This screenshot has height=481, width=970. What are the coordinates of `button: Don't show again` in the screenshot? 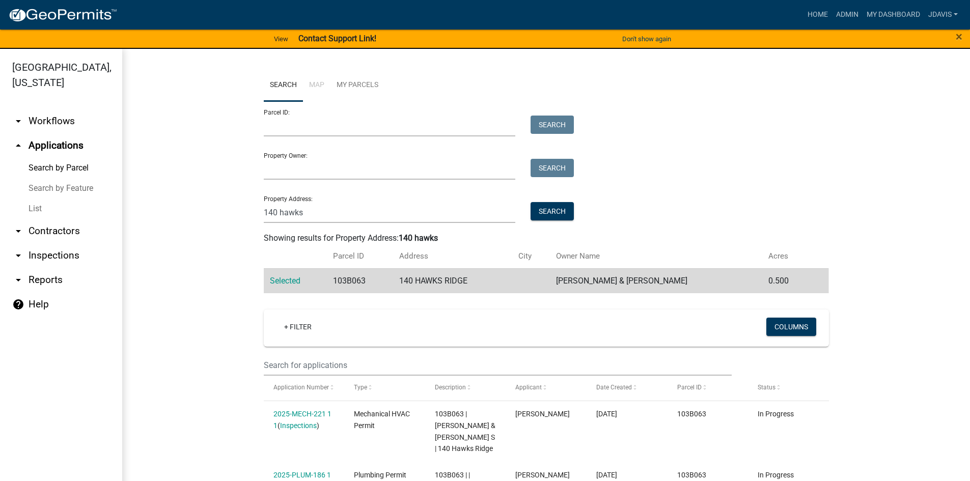 It's located at (647, 39).